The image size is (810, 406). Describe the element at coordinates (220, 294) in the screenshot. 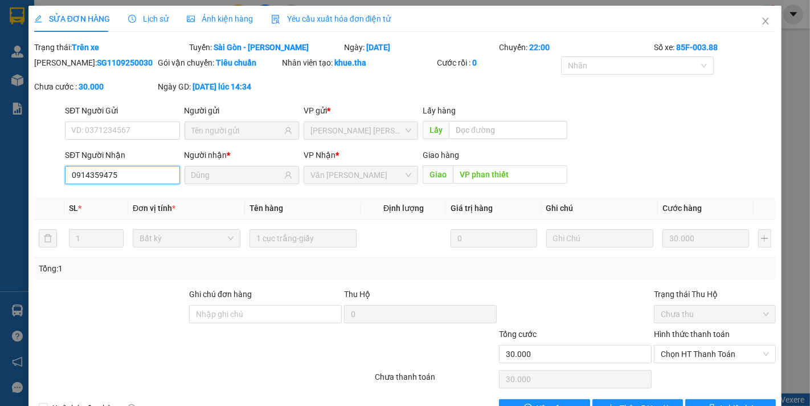

I see `label: Ghi chú đơn hàng` at that location.